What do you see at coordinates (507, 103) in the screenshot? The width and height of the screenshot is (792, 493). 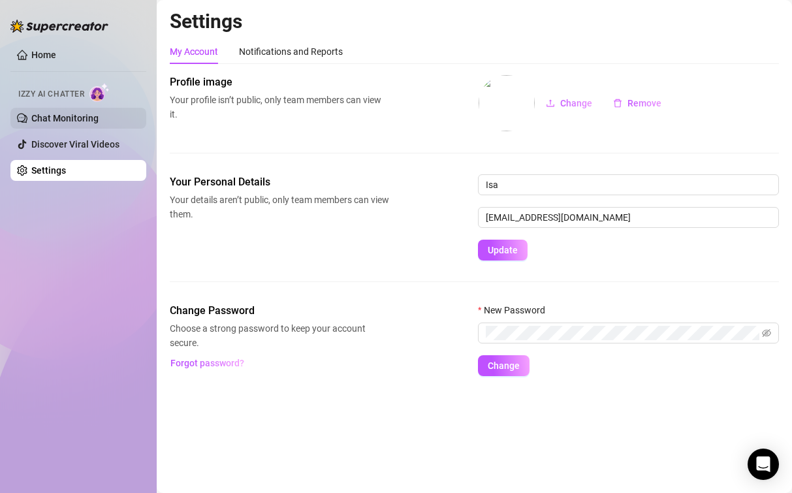 I see `img: profilePics%2FpPO1ohh4ZhOv2Kznd3YYJfUuvdV2.jpeg` at bounding box center [507, 103].